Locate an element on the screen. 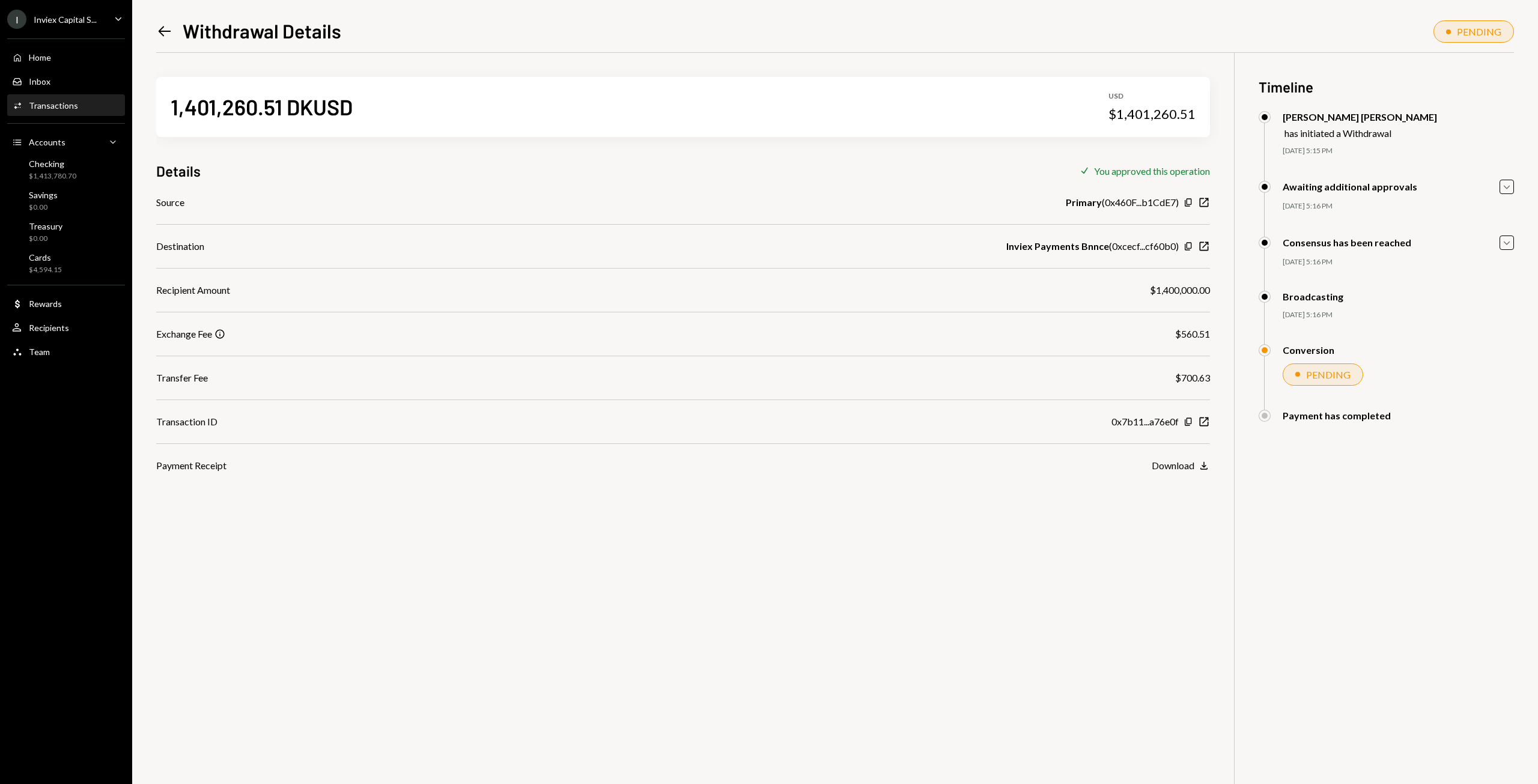  div: Inbox is located at coordinates (40, 81).